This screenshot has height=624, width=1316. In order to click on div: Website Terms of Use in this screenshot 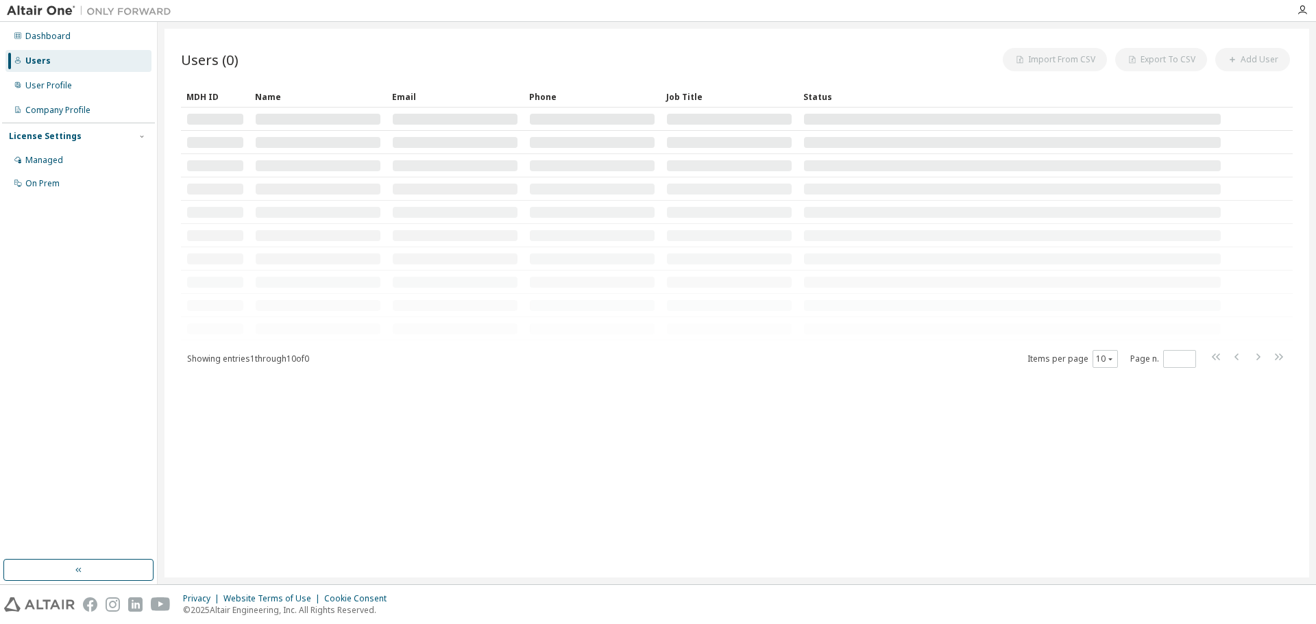, I will do `click(273, 599)`.